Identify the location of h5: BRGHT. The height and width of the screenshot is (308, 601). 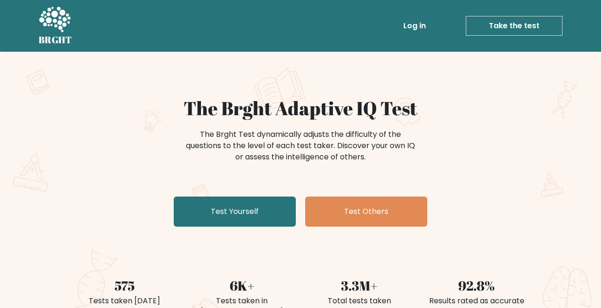
(55, 40).